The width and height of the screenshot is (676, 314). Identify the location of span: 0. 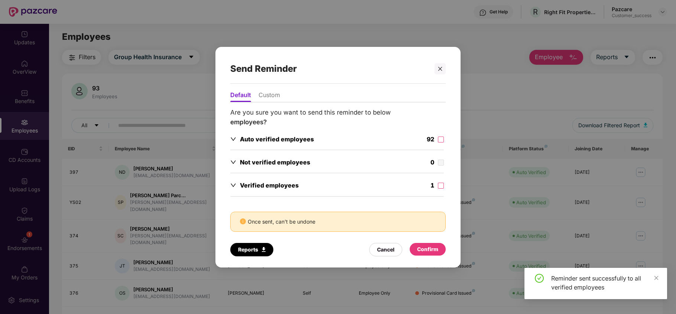
(433, 162).